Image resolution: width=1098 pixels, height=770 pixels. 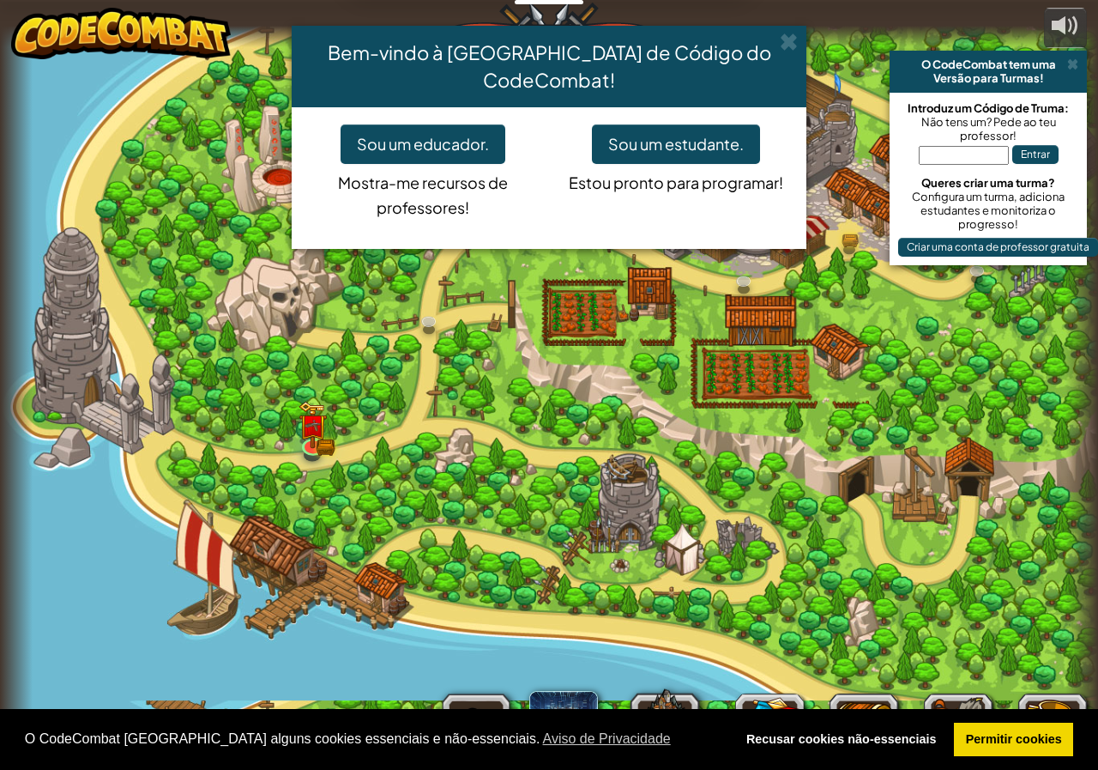 What do you see at coordinates (607, 739) in the screenshot?
I see `a: learn more about cookies` at bounding box center [607, 739].